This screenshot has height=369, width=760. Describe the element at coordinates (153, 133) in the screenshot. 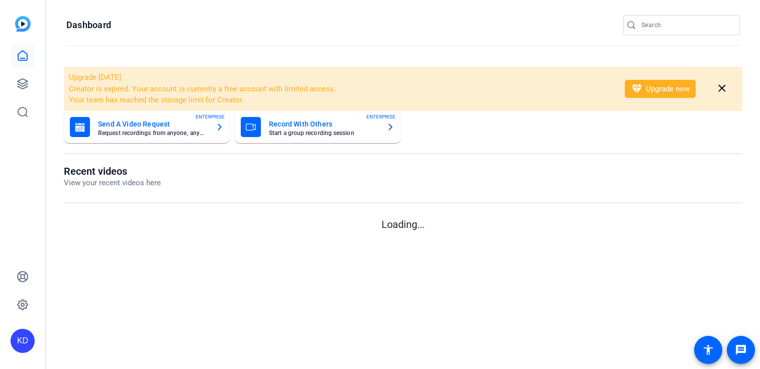

I see `mat-card-subtitle: Request recordings from anyone, anywhere` at that location.